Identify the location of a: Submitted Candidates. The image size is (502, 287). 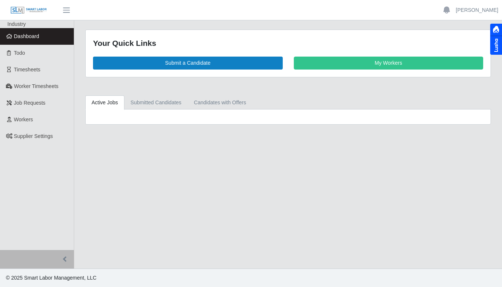
(156, 102).